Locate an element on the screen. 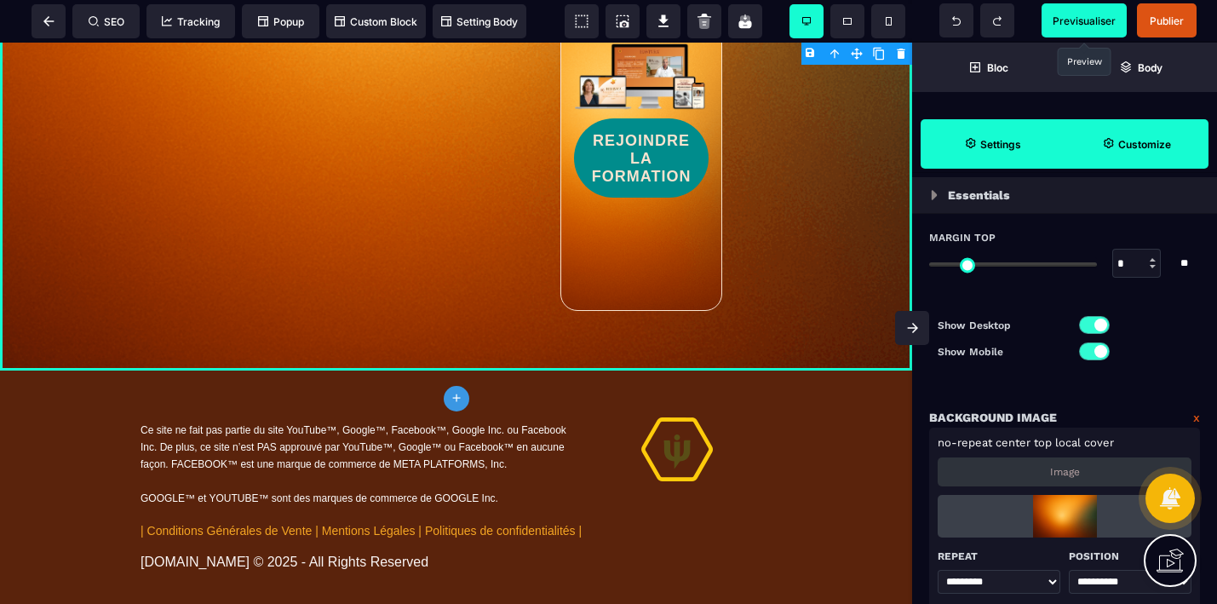 The height and width of the screenshot is (604, 1217). img: 97b9e350669c0a3e1f7a78e6fcc7a6b4_68525ace39055_Web_JMD_Prefered_Icon_Lockup_color_(1).png is located at coordinates (677, 406).